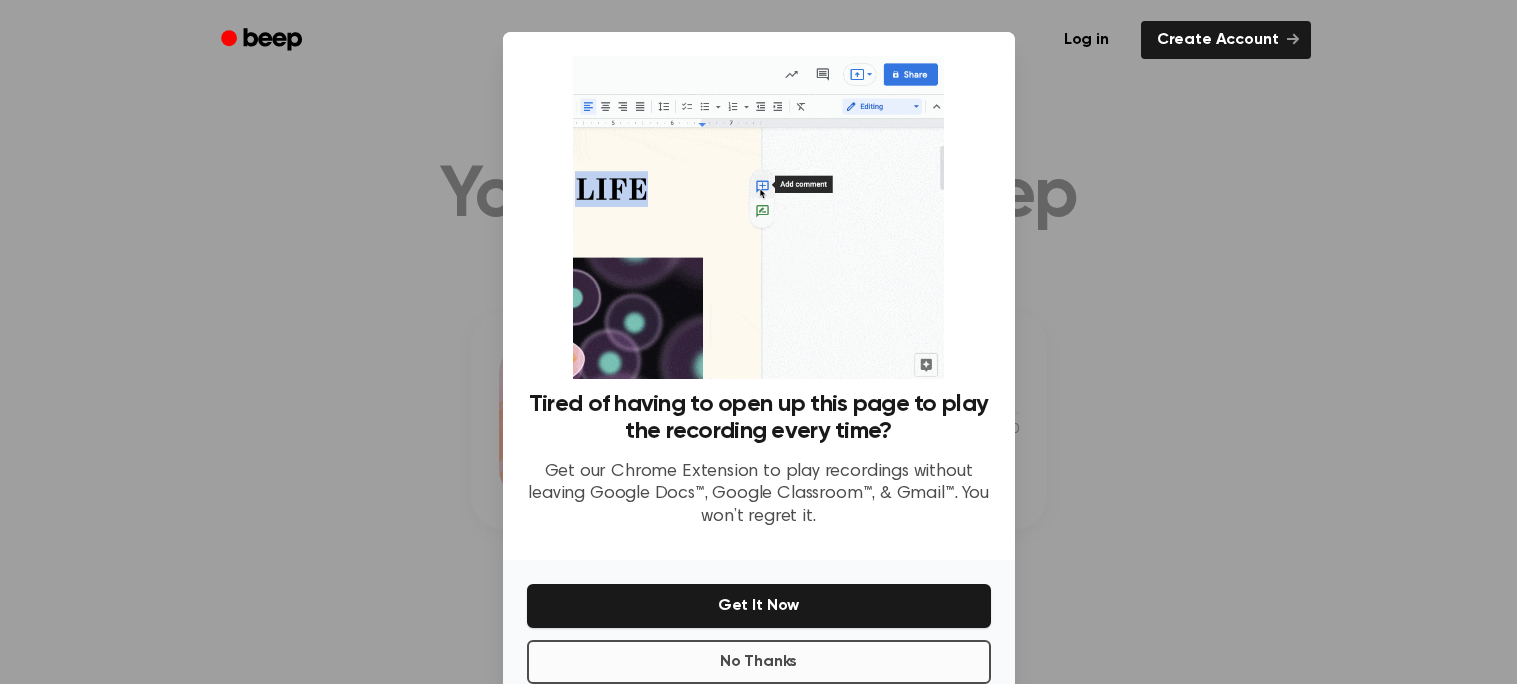  Describe the element at coordinates (759, 662) in the screenshot. I see `button: No Thanks` at that location.